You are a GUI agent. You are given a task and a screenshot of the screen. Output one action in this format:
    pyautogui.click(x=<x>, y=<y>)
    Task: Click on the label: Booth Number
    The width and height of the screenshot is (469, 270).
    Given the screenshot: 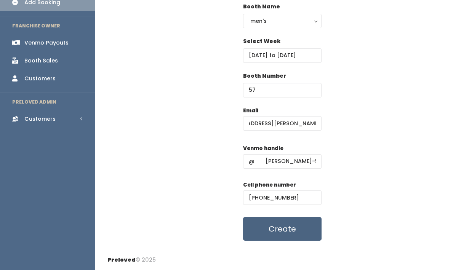 What is the action you would take?
    pyautogui.click(x=264, y=76)
    